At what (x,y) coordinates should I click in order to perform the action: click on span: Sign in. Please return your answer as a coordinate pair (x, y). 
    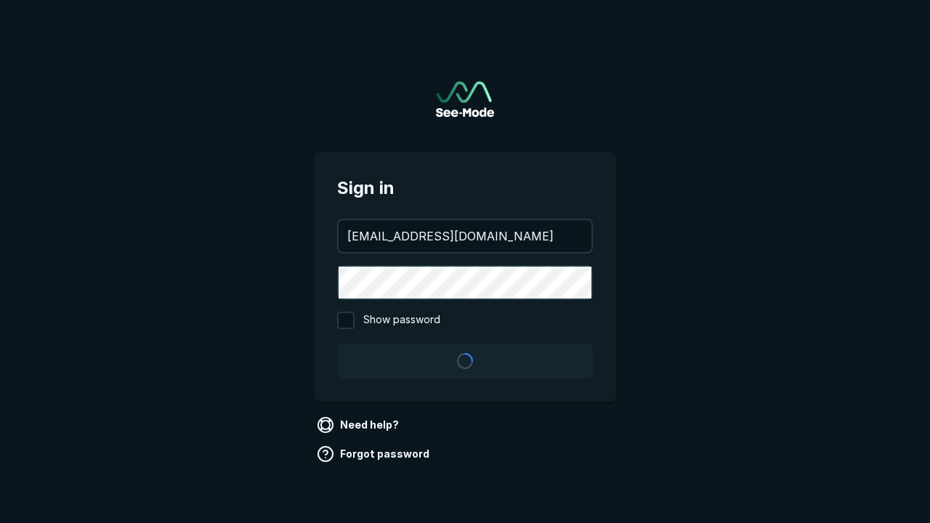
    Looking at the image, I should click on (465, 188).